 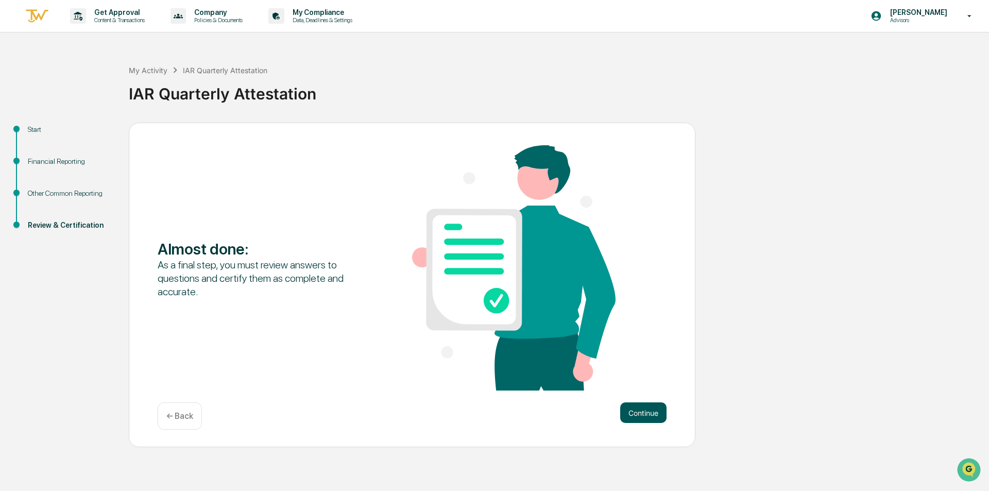 What do you see at coordinates (217, 20) in the screenshot?
I see `p: Policies & Documents` at bounding box center [217, 20].